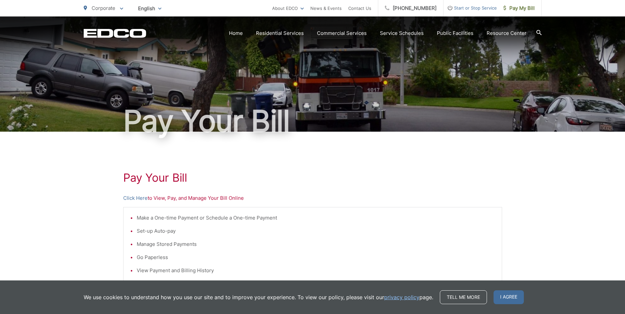 Image resolution: width=625 pixels, height=314 pixels. Describe the element at coordinates (316, 218) in the screenshot. I see `li: Make a One-time Payment or Schedule a One-time Payment` at that location.